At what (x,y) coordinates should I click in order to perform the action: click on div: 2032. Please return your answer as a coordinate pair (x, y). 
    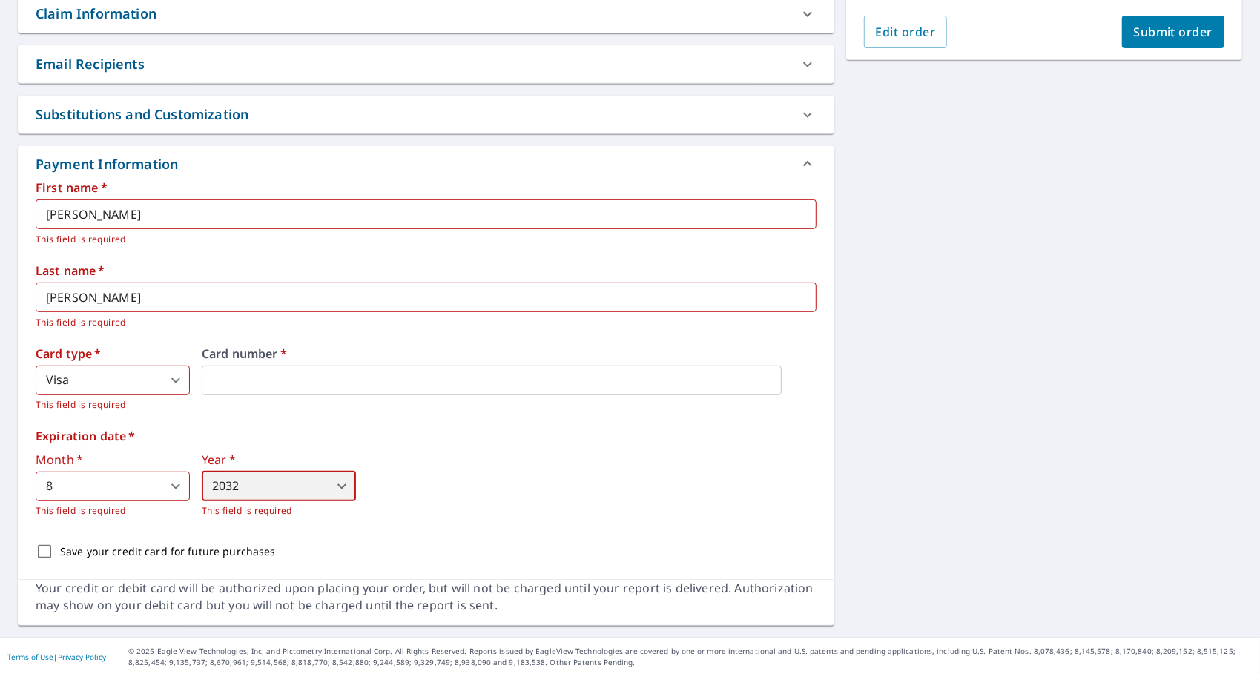
    Looking at the image, I should click on (279, 487).